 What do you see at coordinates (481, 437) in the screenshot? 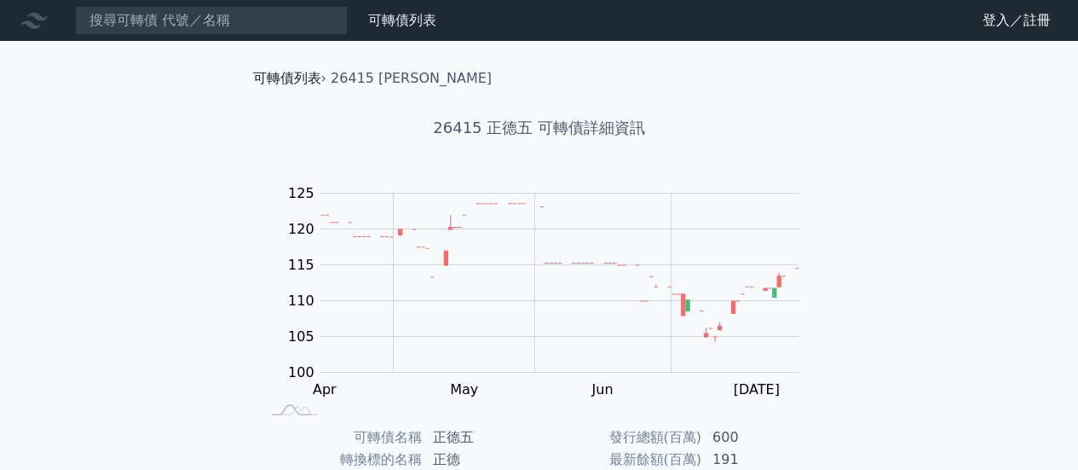
I see `td: 正德五` at bounding box center [481, 437].